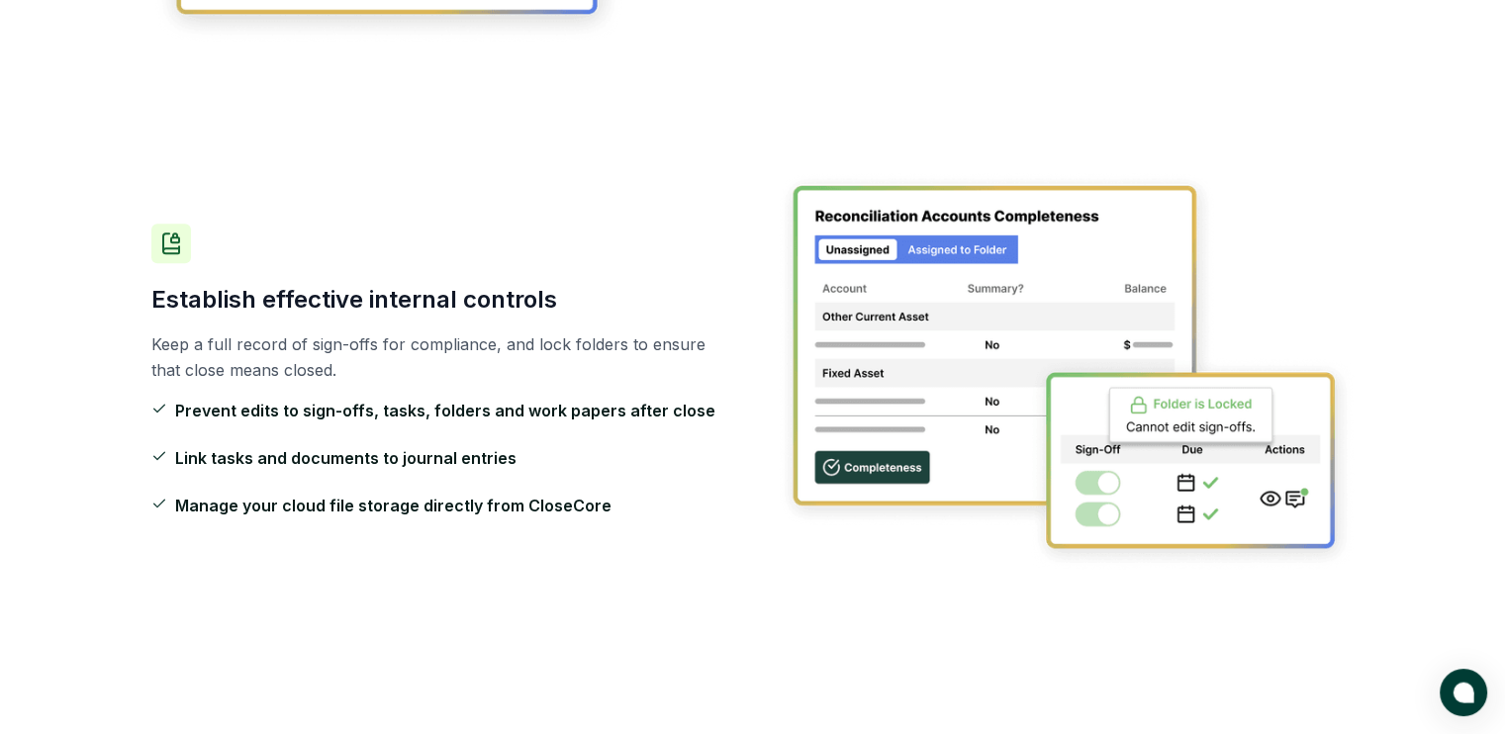 The height and width of the screenshot is (734, 1505). What do you see at coordinates (345, 458) in the screenshot?
I see `span: Link tasks and documents to journal entries` at bounding box center [345, 458].